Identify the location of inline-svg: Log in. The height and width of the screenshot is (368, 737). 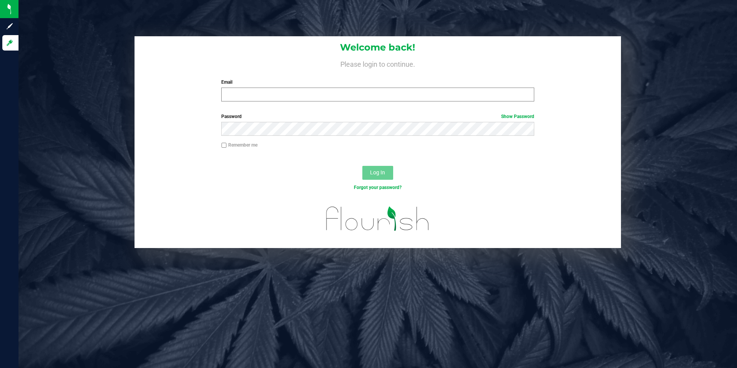
(10, 43).